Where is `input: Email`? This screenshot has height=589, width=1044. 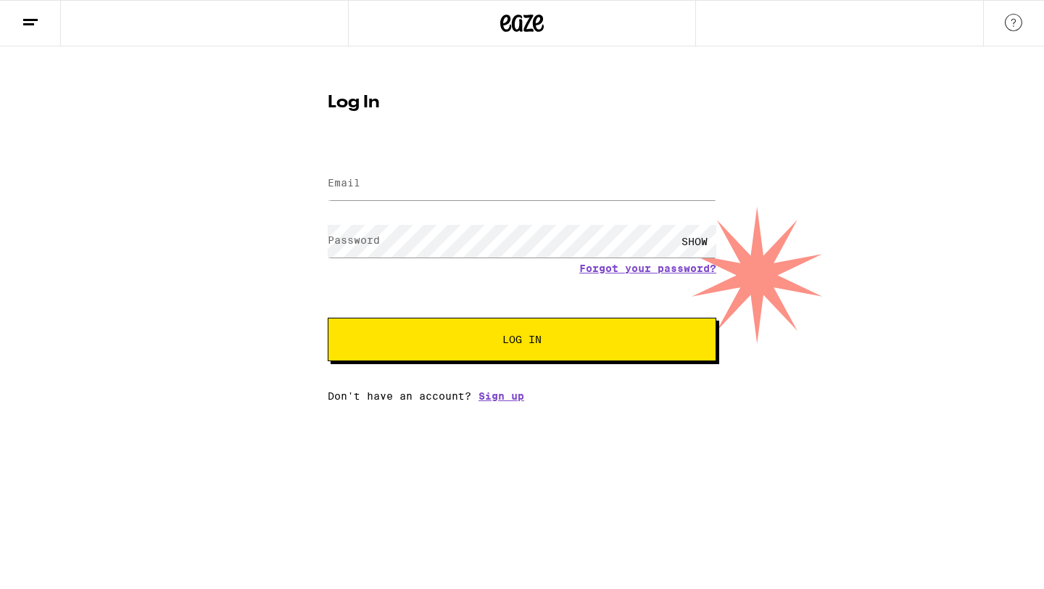
input: Email is located at coordinates (522, 184).